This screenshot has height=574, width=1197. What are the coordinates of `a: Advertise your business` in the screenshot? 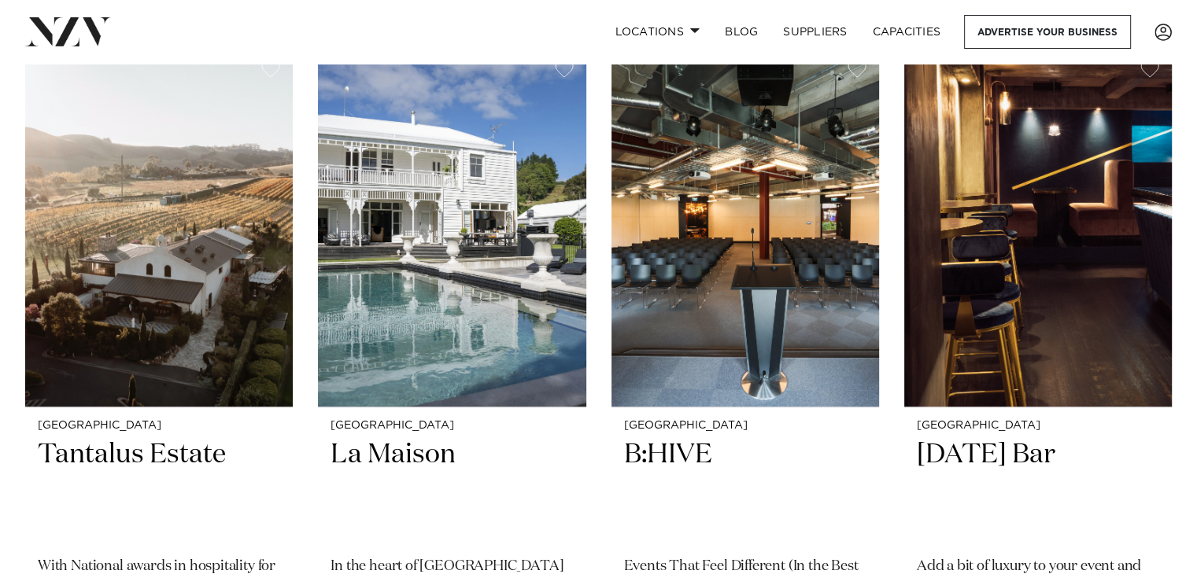 It's located at (1047, 31).